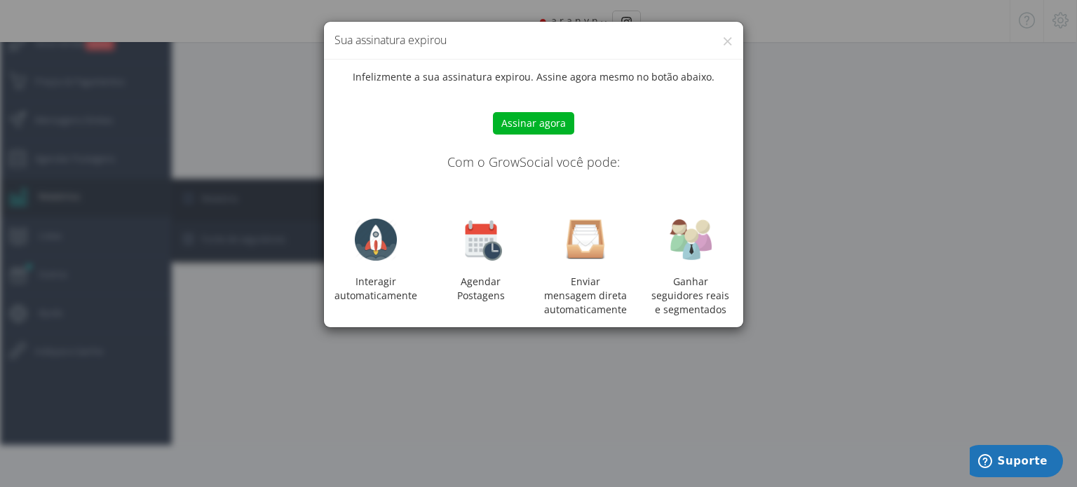 The image size is (1077, 487). Describe the element at coordinates (585, 240) in the screenshot. I see `img: inbox.png` at that location.